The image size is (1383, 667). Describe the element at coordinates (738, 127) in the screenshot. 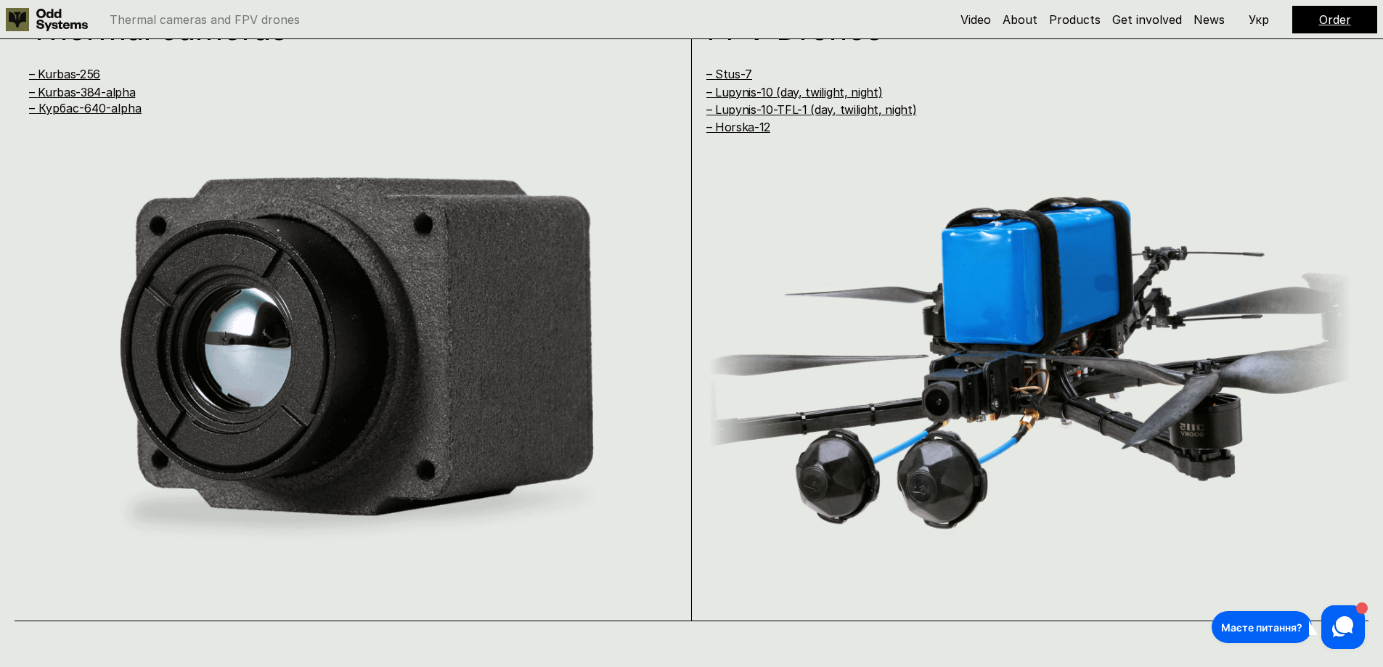

I see `a: – Horska-12` at that location.